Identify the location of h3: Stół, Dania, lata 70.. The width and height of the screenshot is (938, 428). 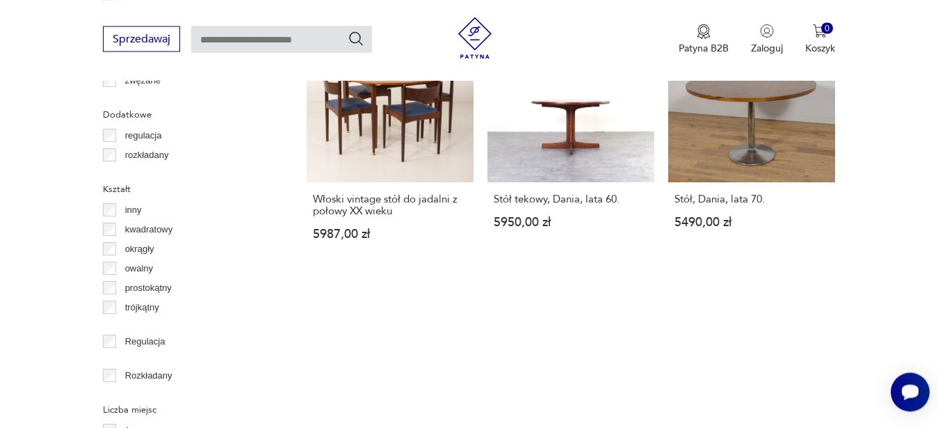
(752, 199).